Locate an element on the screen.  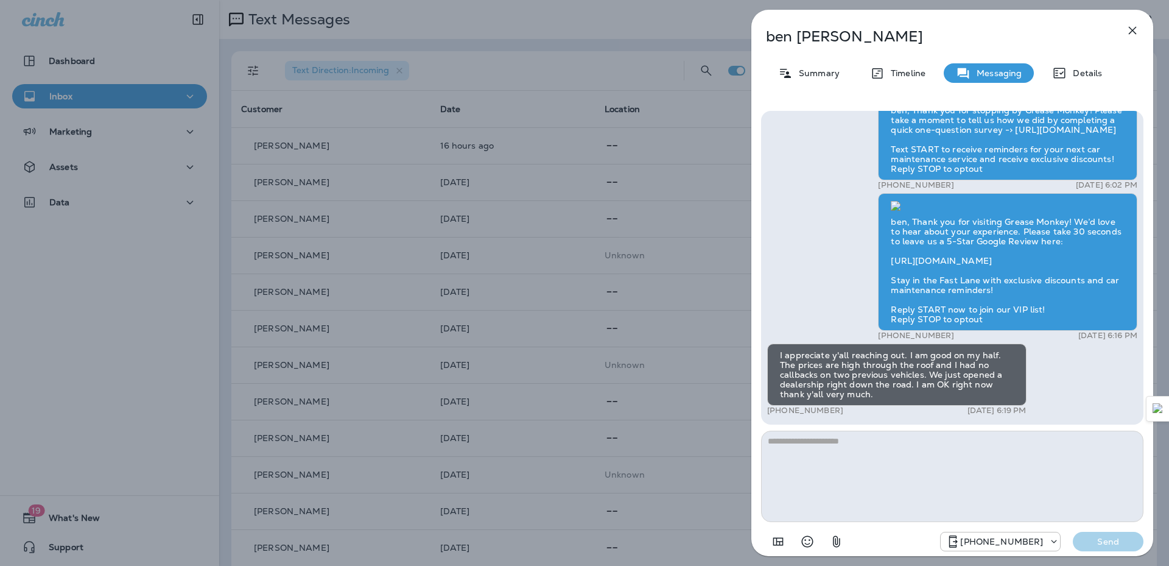
button: Add in a premade template is located at coordinates (778, 541).